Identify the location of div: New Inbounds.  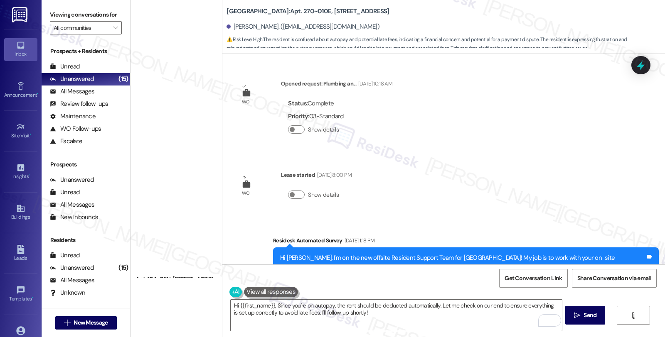
(74, 217).